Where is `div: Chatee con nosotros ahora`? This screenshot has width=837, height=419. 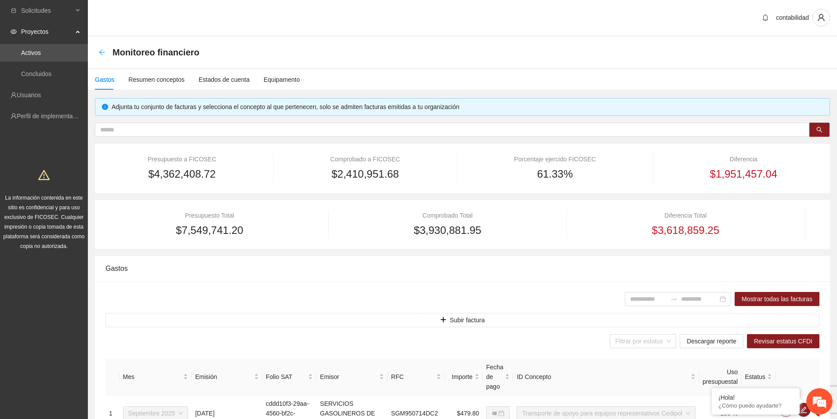
div: Chatee con nosotros ahora is located at coordinates (97, 51).